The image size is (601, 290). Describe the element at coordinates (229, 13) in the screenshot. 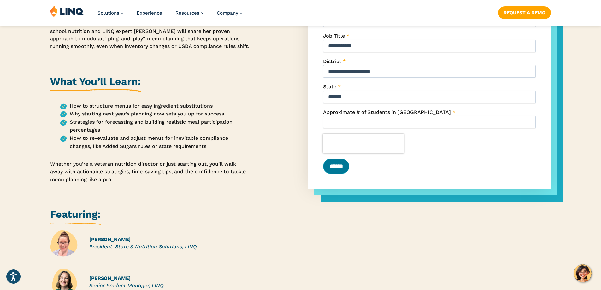

I see `a: Company` at that location.